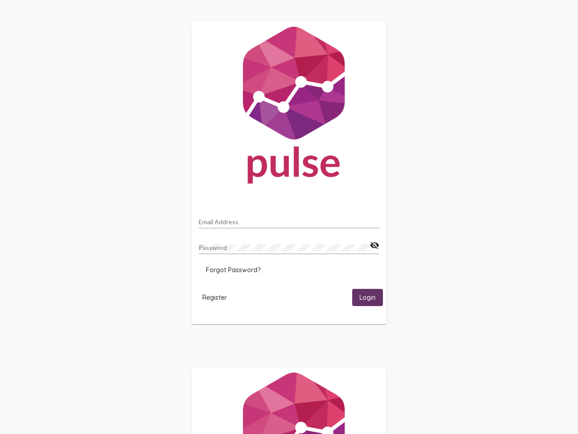  I want to click on span: Login, so click(368, 298).